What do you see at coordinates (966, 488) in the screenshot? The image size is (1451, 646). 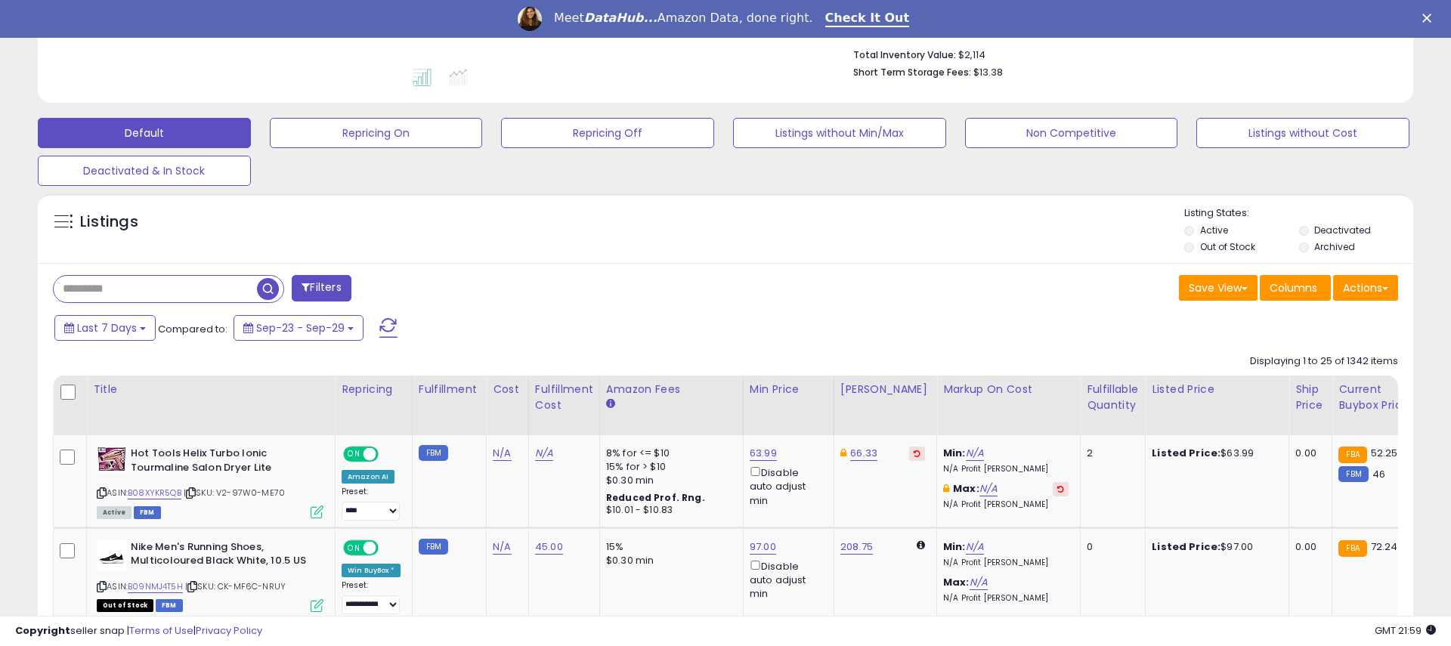 I see `b: Max:` at bounding box center [966, 488].